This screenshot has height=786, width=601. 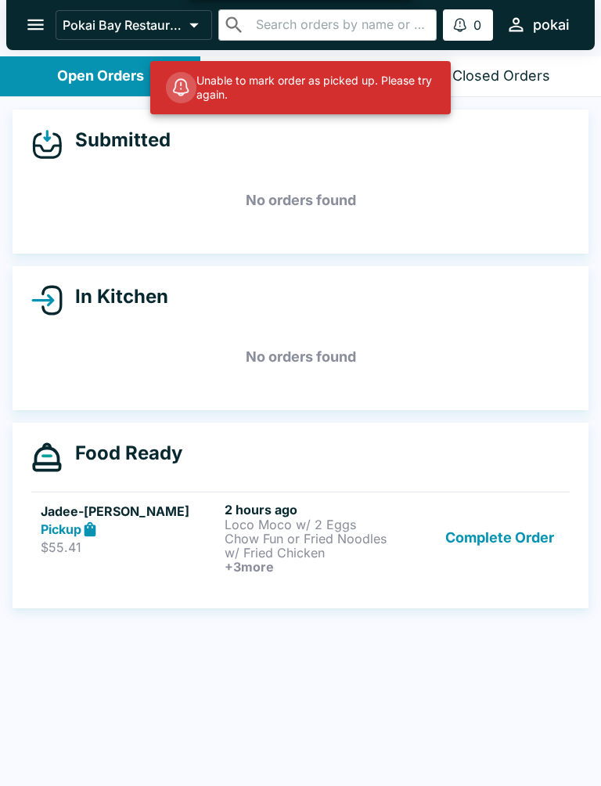 I want to click on div: Open Orders, so click(x=100, y=76).